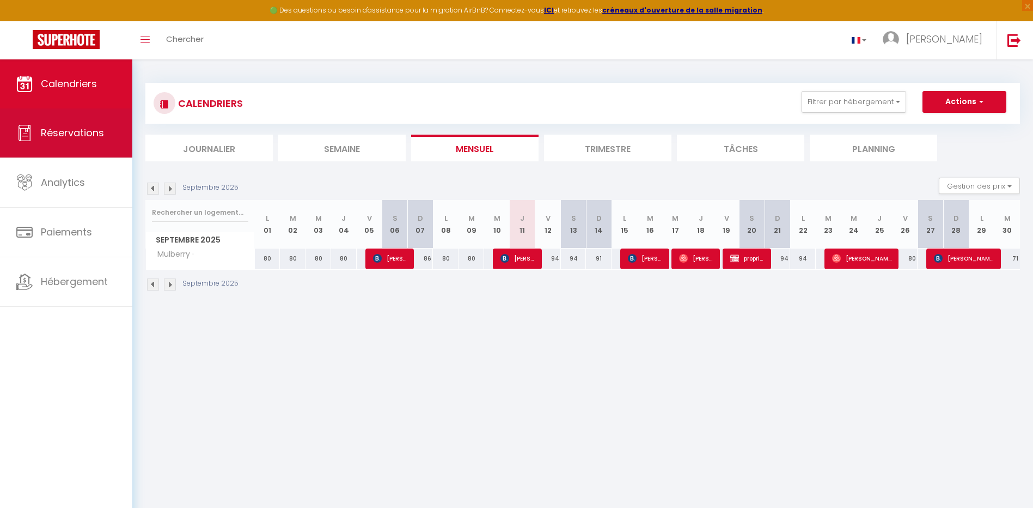 The width and height of the screenshot is (1033, 508). I want to click on input: Rechercher un logement..., so click(200, 212).